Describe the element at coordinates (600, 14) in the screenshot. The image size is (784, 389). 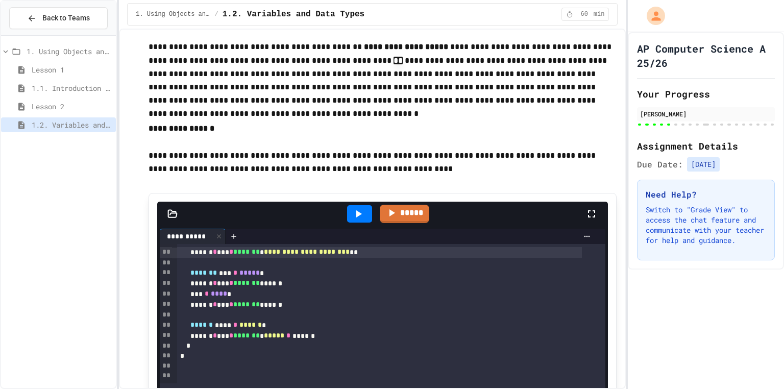
I see `span: min` at that location.